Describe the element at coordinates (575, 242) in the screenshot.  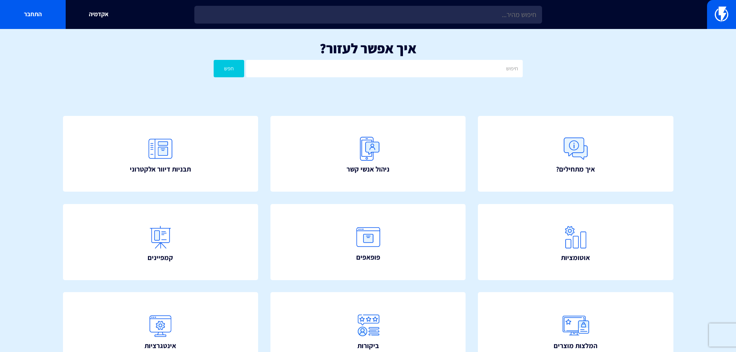
I see `a: אוטומציות` at that location.